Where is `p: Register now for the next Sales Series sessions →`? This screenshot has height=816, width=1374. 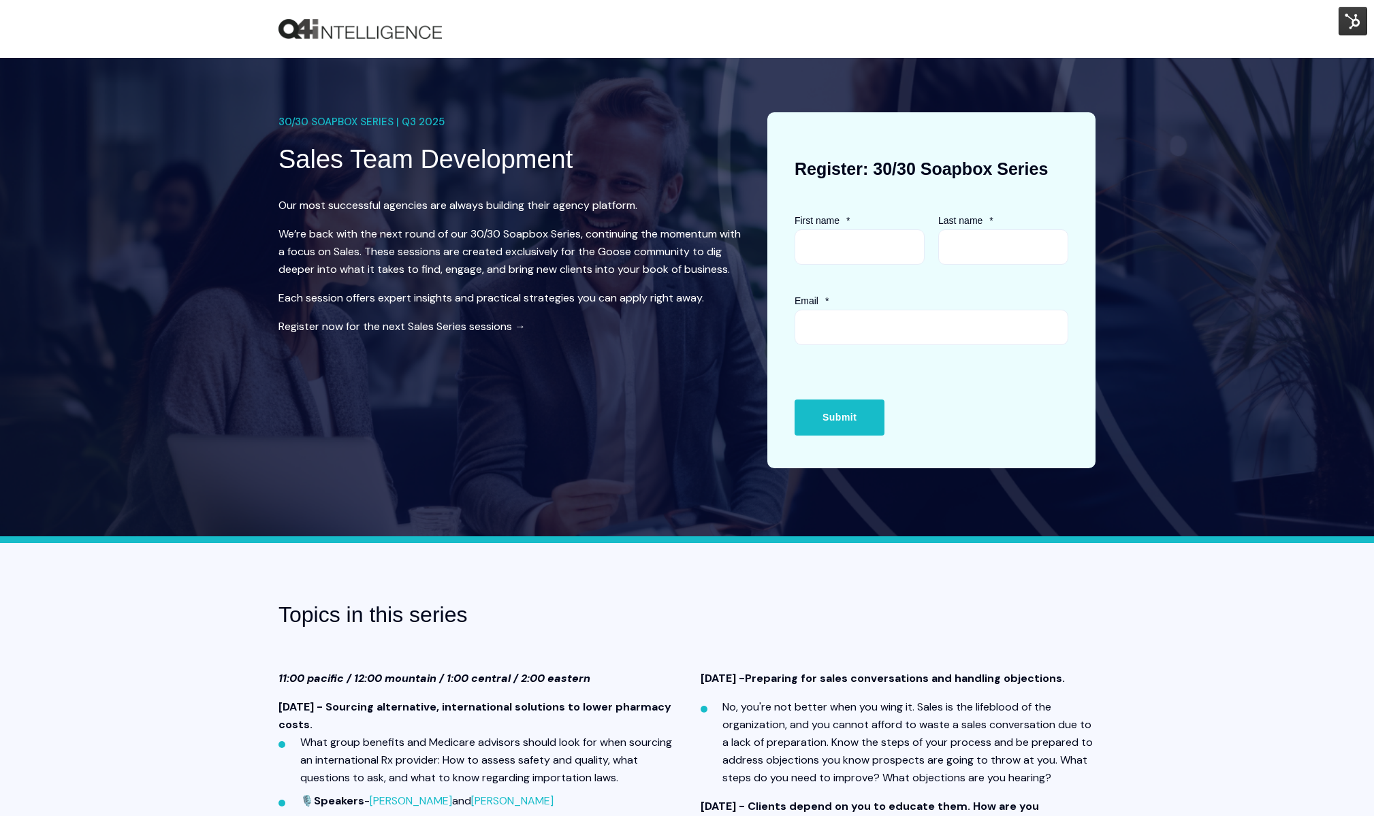 p: Register now for the next Sales Series sessions → is located at coordinates (512, 327).